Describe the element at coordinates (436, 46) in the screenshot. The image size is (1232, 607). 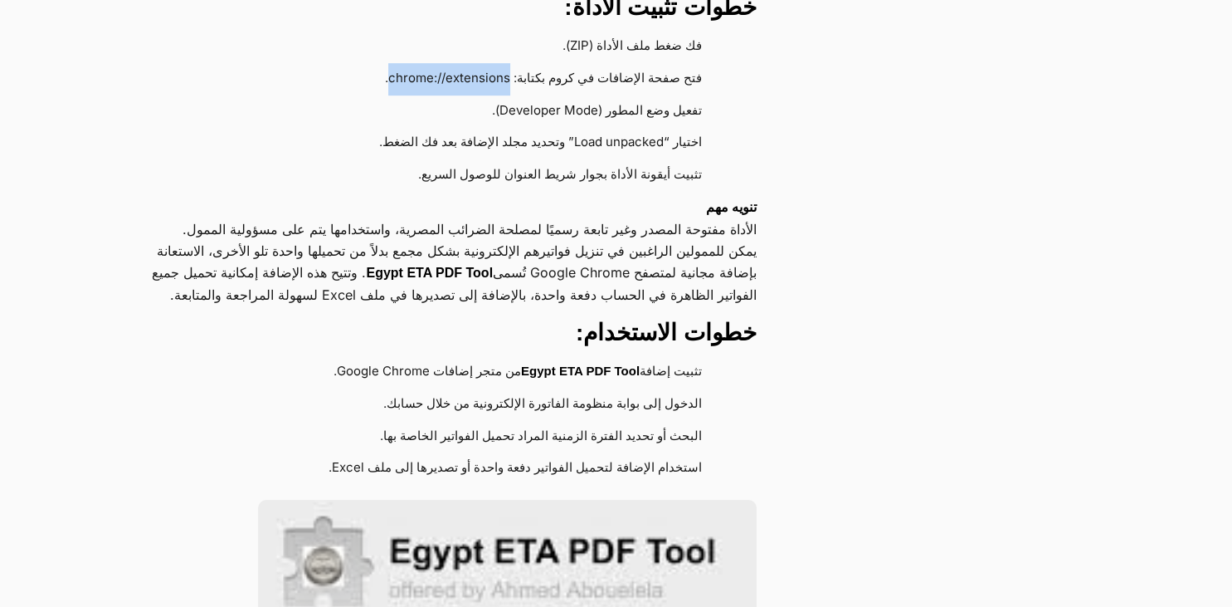
I see `li: فك ضغط ملف الأداة (ZIP).` at that location.